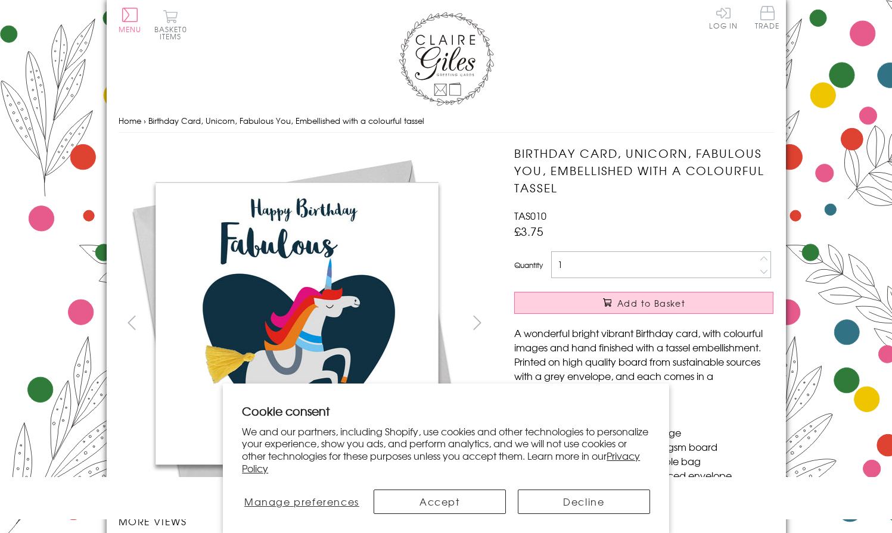  What do you see at coordinates (584, 502) in the screenshot?
I see `button: Decline` at bounding box center [584, 502].